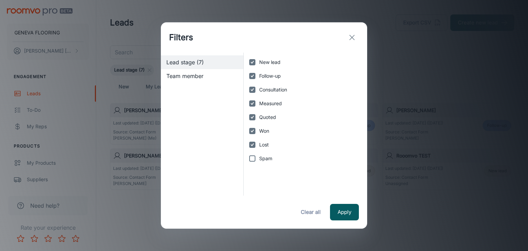 The width and height of the screenshot is (528, 251). What do you see at coordinates (268, 117) in the screenshot?
I see `span: Quoted` at bounding box center [268, 117].